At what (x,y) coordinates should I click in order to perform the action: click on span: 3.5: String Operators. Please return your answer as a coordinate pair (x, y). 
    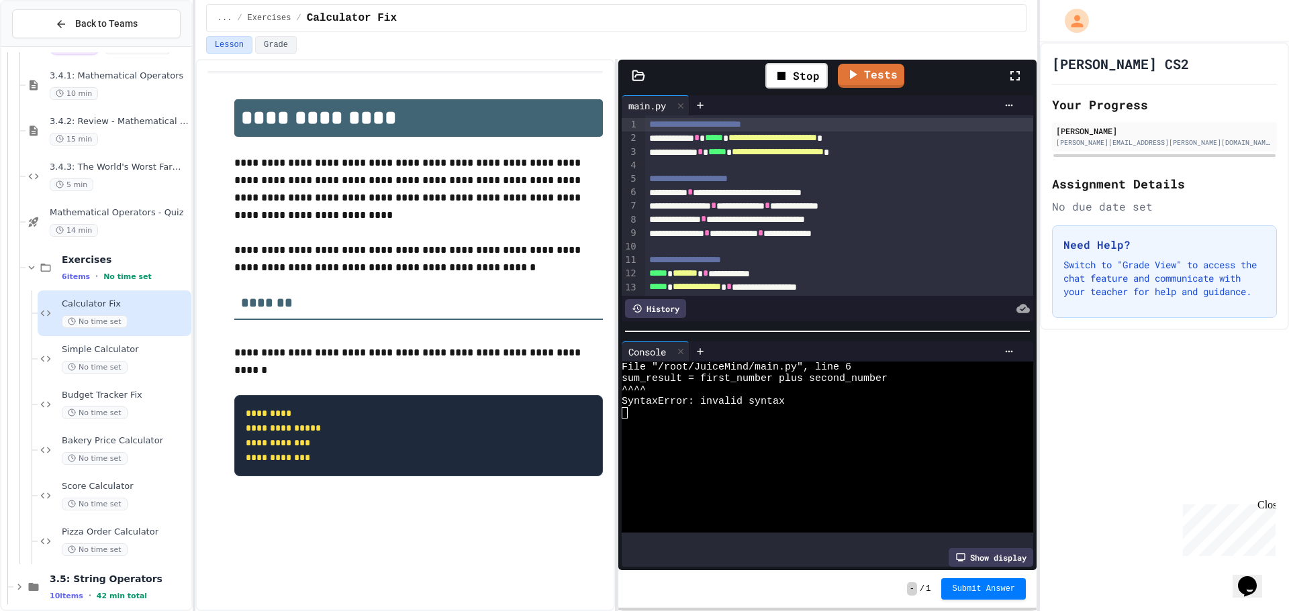
    Looking at the image, I should click on (119, 579).